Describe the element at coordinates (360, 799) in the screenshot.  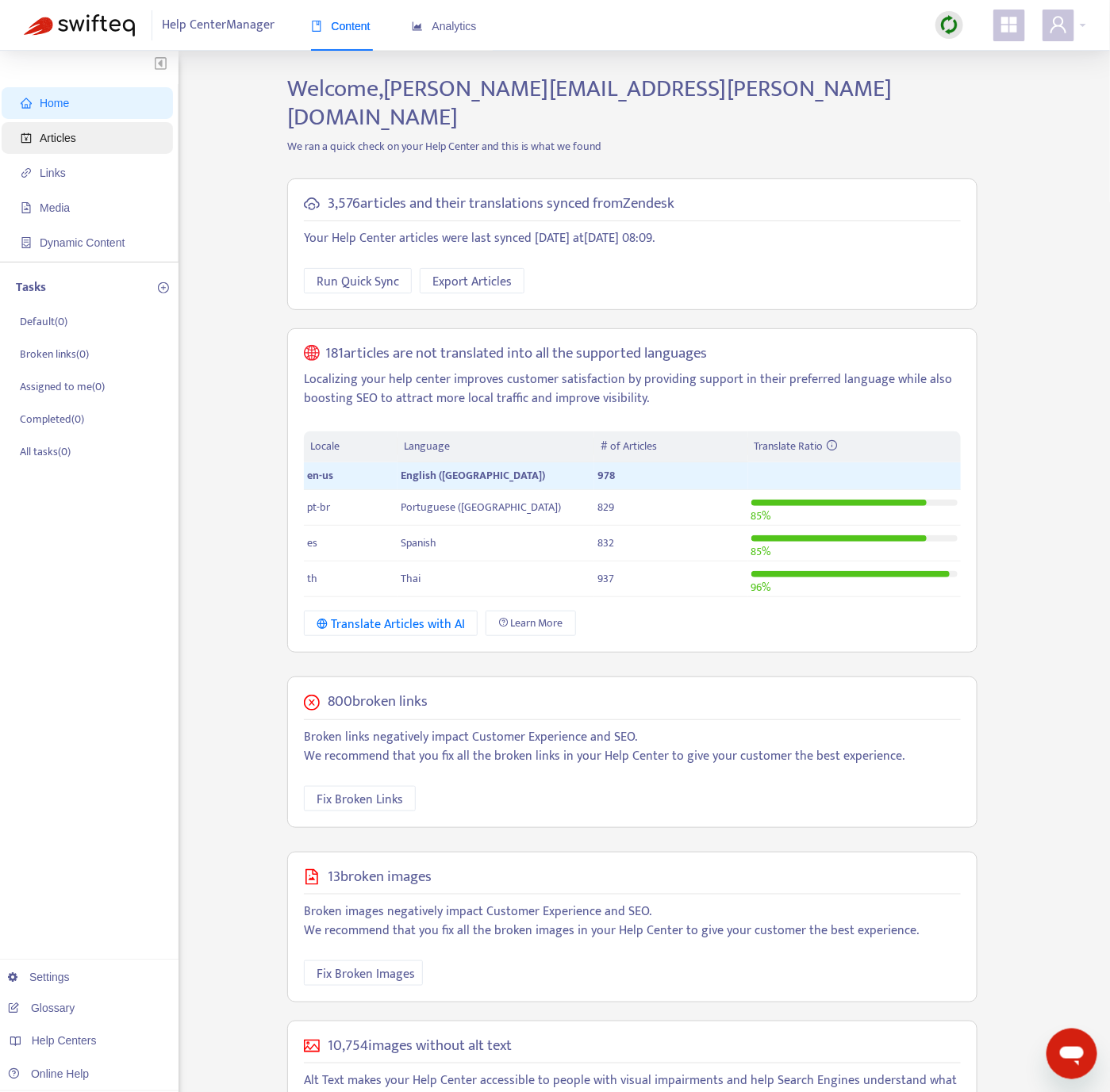
I see `button: Fix Broken Links` at that location.